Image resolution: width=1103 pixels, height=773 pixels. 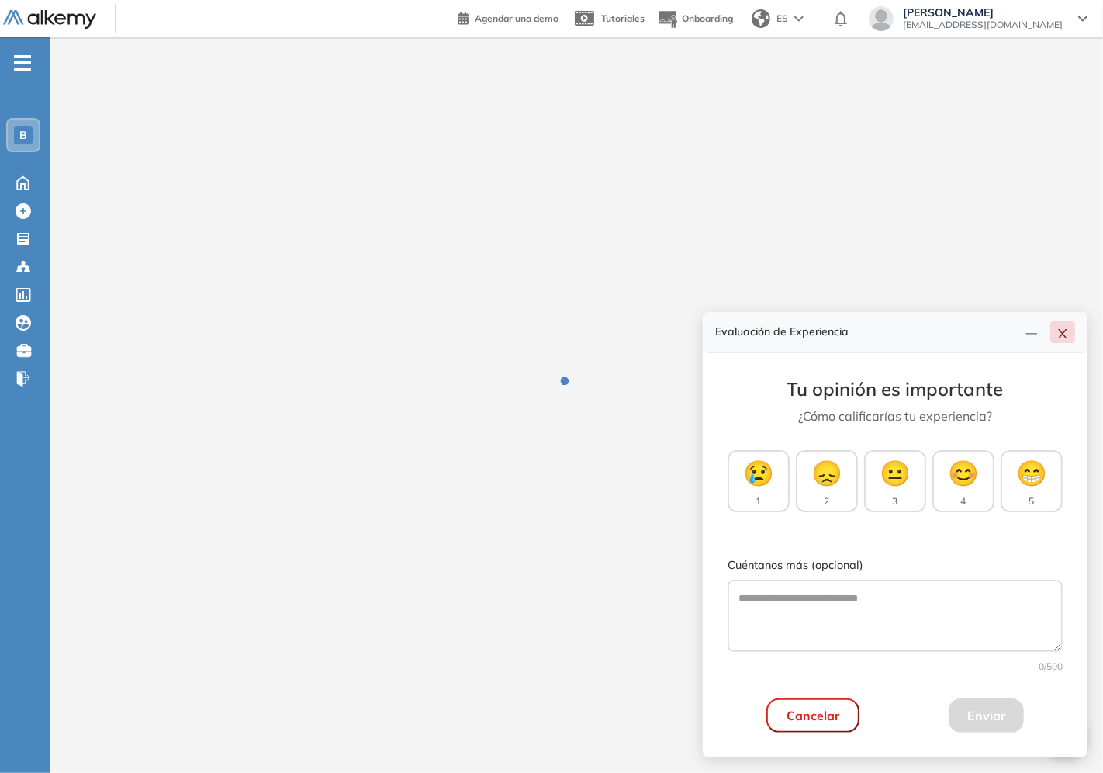 I want to click on h3: Tu opinión es importante, so click(x=895, y=389).